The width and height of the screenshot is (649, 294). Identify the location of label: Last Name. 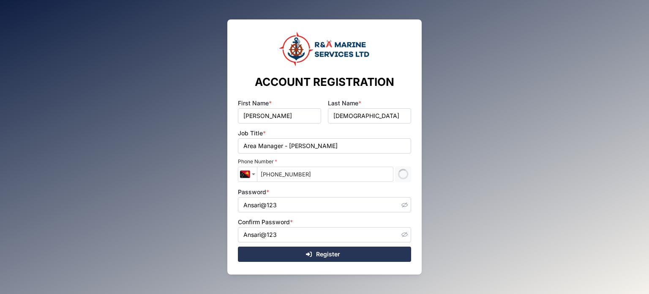
(344, 103).